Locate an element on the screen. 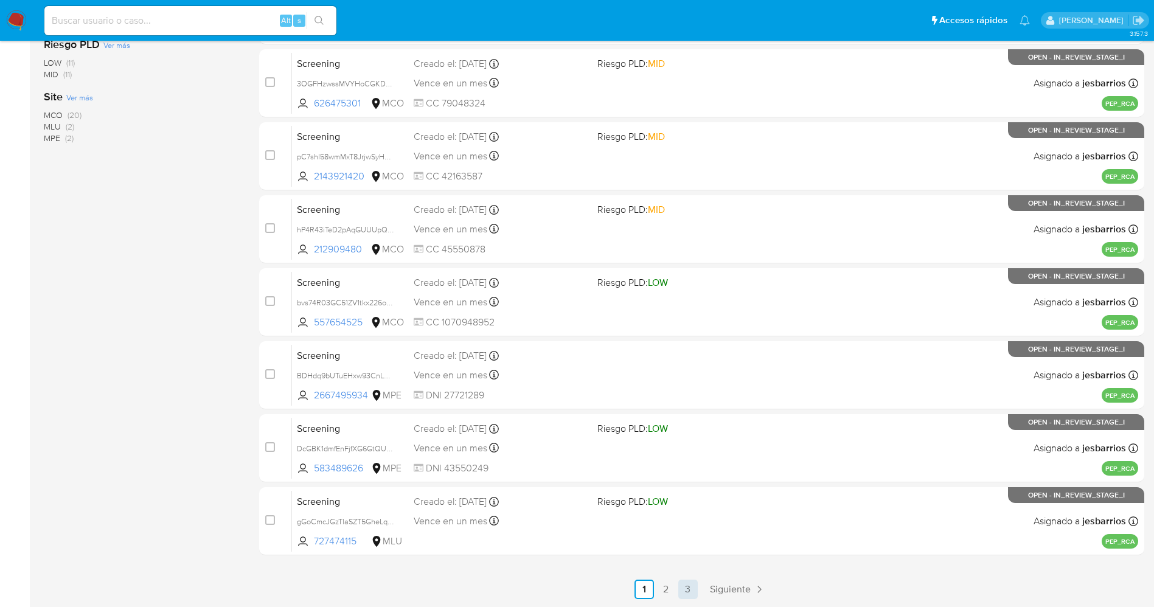 Image resolution: width=1154 pixels, height=607 pixels. a: Notificaciones is located at coordinates (1025, 20).